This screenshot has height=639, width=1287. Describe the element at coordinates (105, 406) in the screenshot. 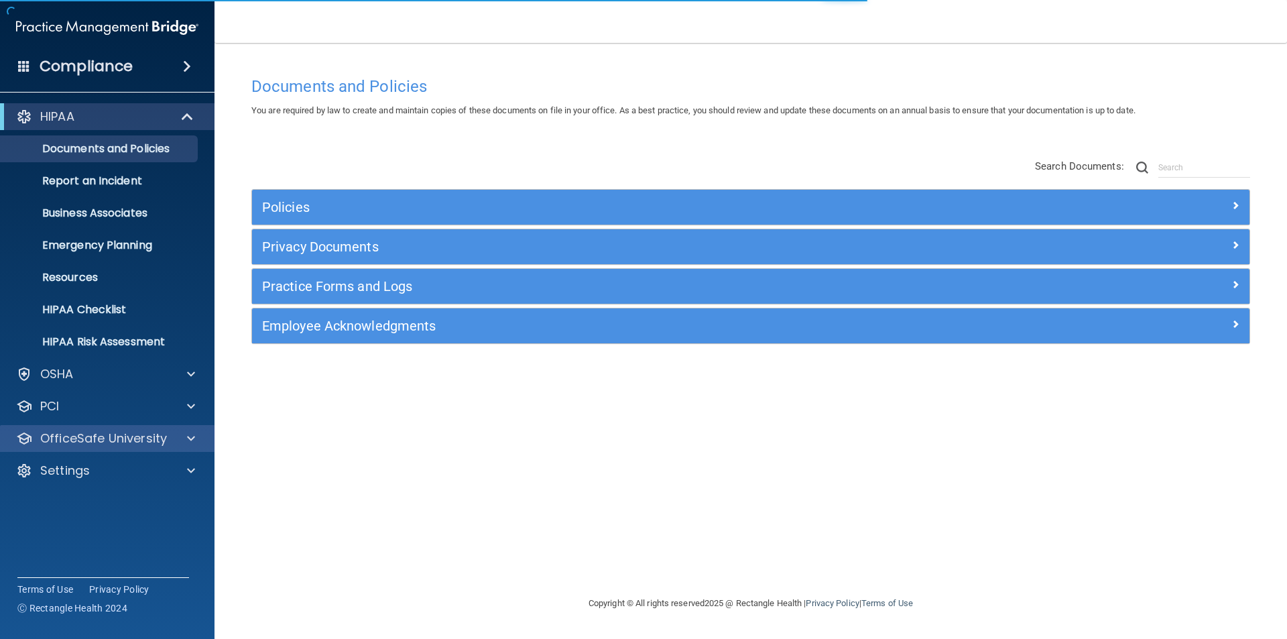

I see `a: PCI` at that location.